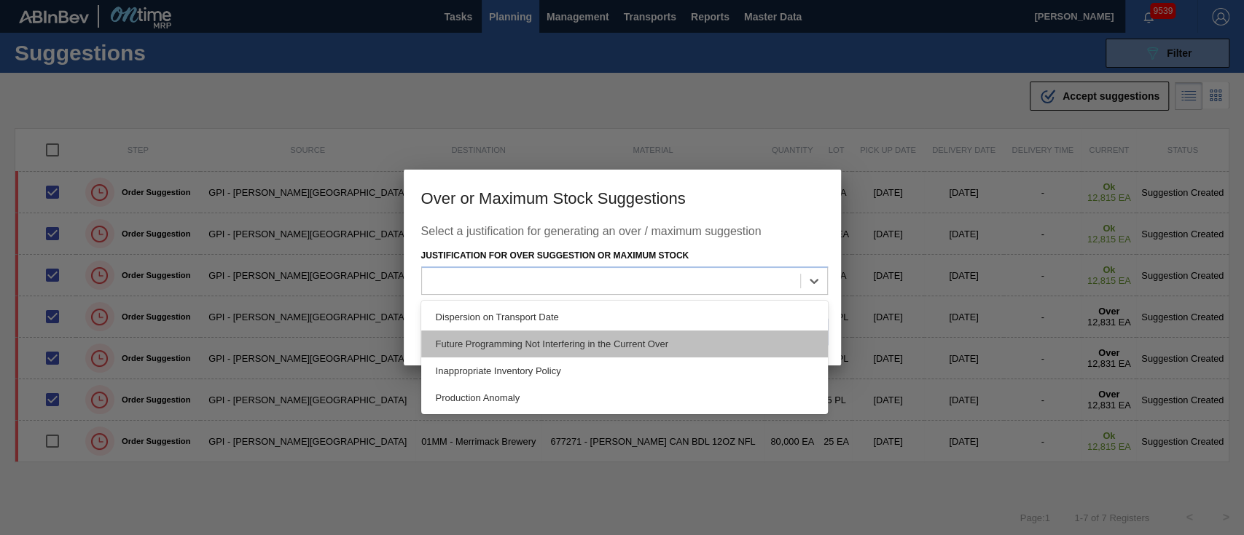 This screenshot has height=535, width=1244. Describe the element at coordinates (622, 197) in the screenshot. I see `h3: Over or Maximum Stock Suggestions` at that location.